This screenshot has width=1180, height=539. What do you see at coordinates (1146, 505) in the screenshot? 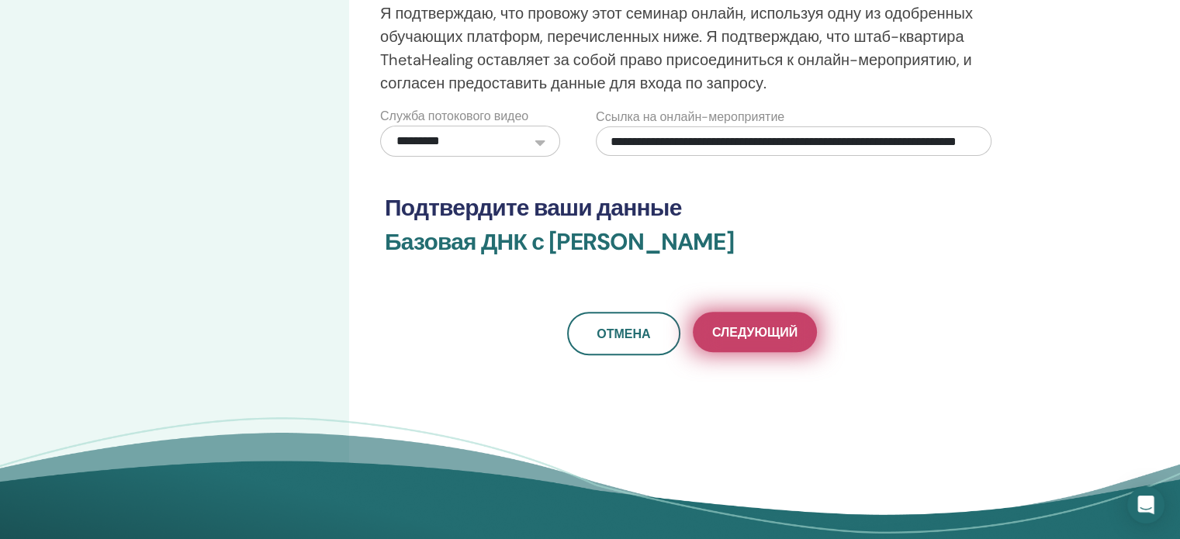
I see `div: Открытый Интерком Мессенджер` at bounding box center [1146, 505].